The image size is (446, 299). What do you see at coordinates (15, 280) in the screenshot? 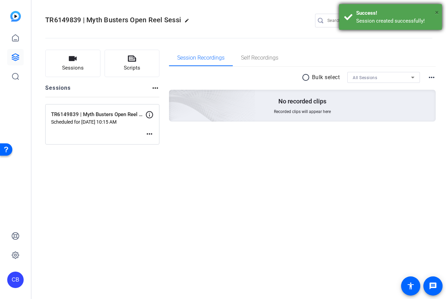
I see `div: CB` at bounding box center [15, 280].